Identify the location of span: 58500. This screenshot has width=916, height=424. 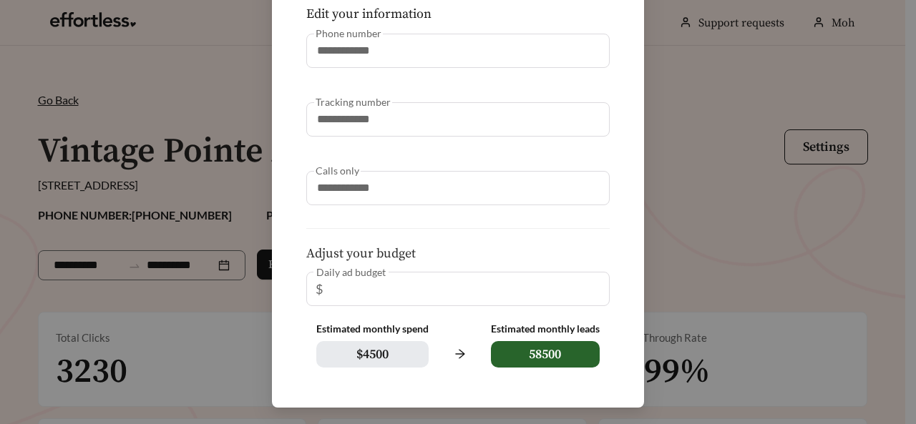
(545, 354).